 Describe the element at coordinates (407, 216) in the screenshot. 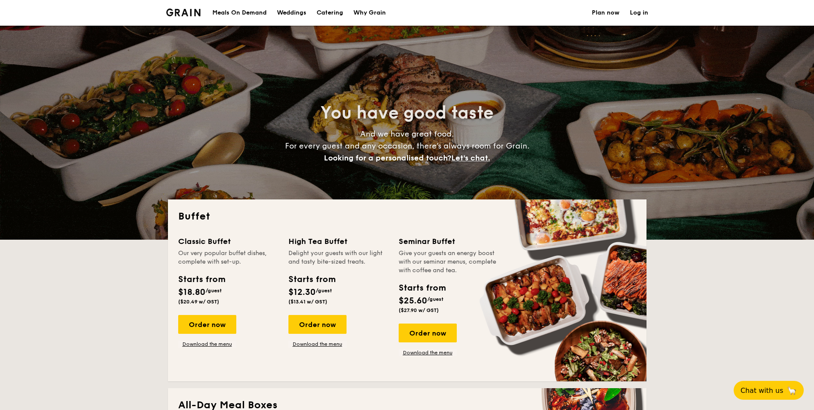

I see `h2: Buffet` at that location.